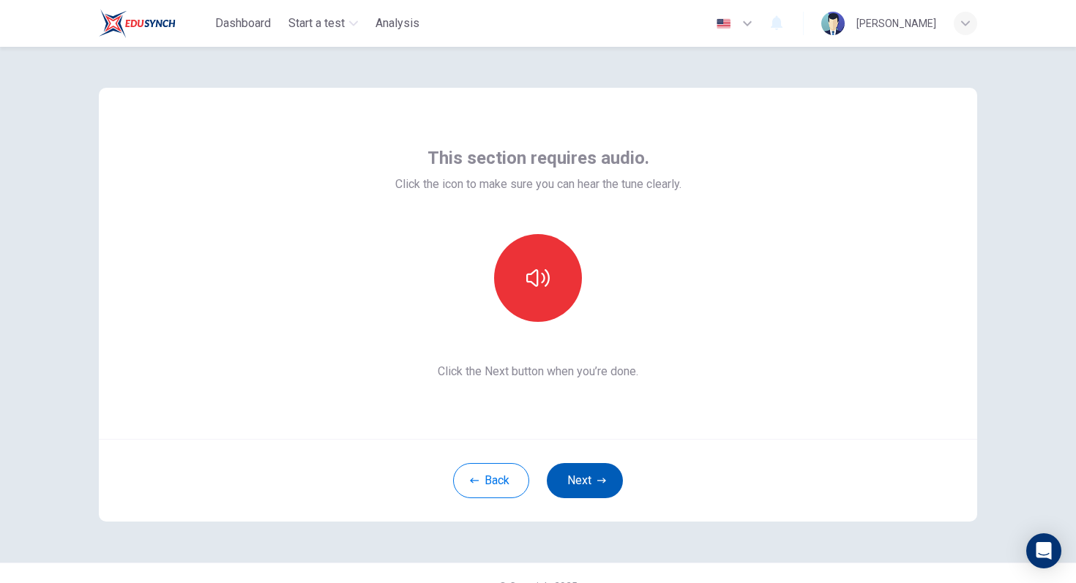 The width and height of the screenshot is (1076, 583). I want to click on a: EduSynch logo, so click(154, 23).